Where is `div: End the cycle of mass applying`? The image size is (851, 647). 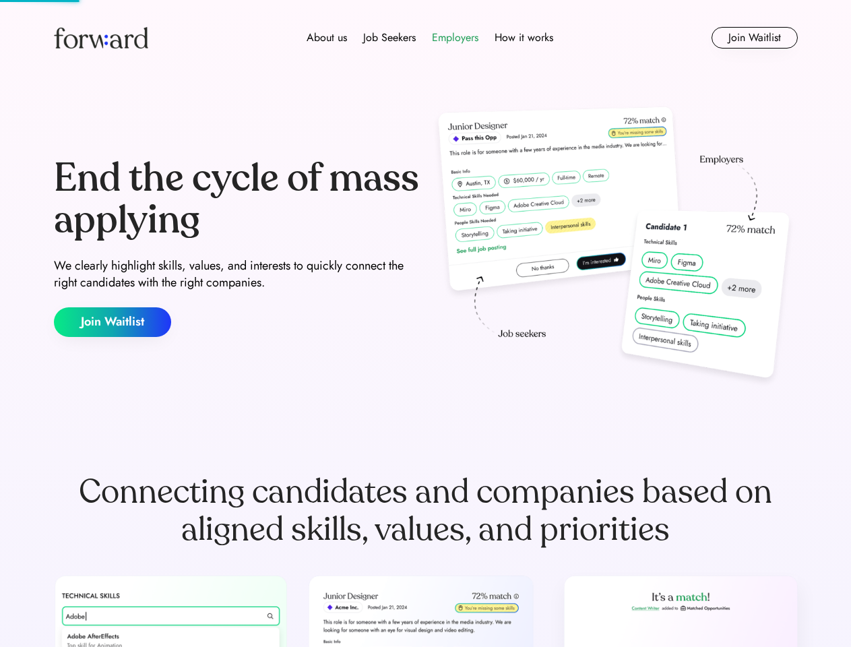 div: End the cycle of mass applying is located at coordinates (237, 199).